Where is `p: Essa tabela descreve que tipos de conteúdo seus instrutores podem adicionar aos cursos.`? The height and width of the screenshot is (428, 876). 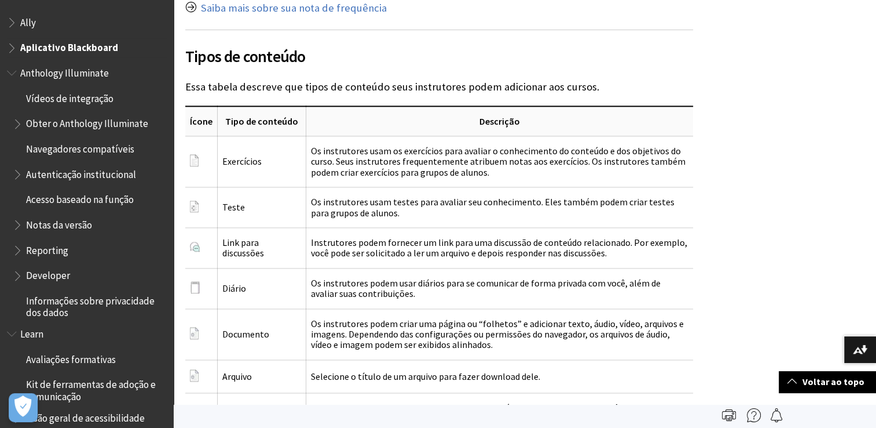
p: Essa tabela descreve que tipos de conteúdo seus instrutores podem adicionar aos cursos. is located at coordinates (439, 87).